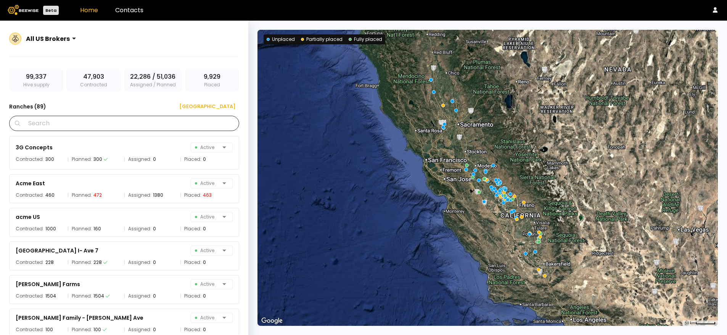  What do you see at coordinates (93, 80) in the screenshot?
I see `div: Contracted` at bounding box center [93, 80].